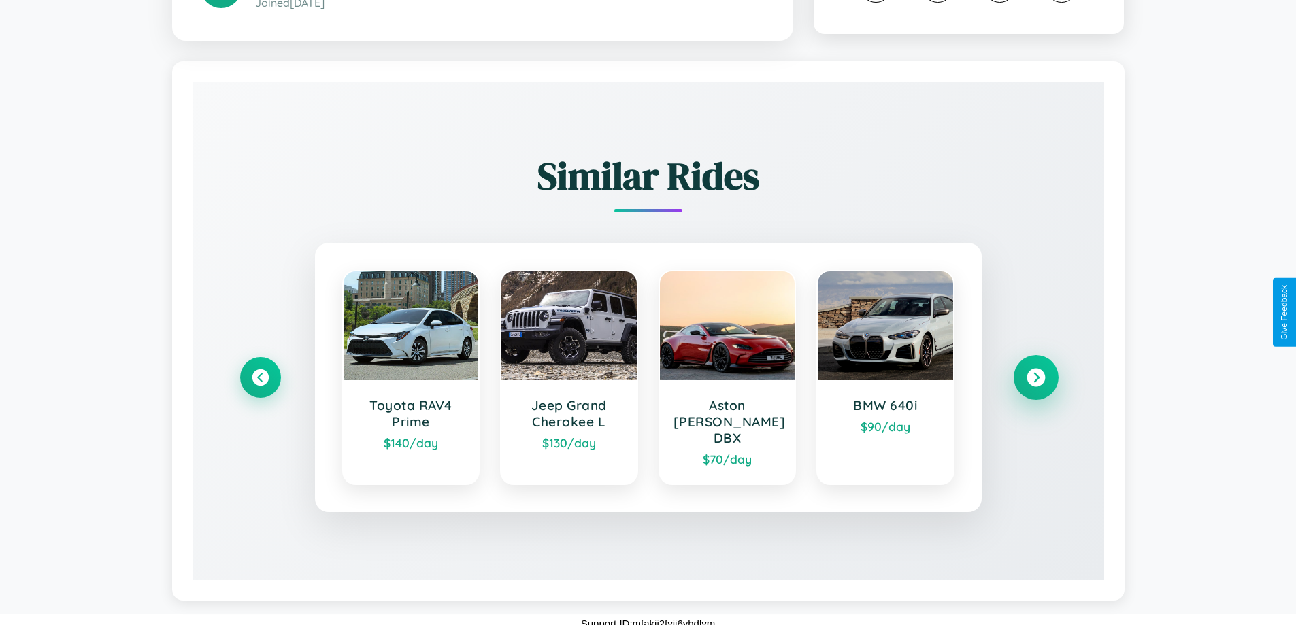 The width and height of the screenshot is (1296, 625). Describe the element at coordinates (411, 414) in the screenshot. I see `h3: Toyota RAV4 Prime` at that location.